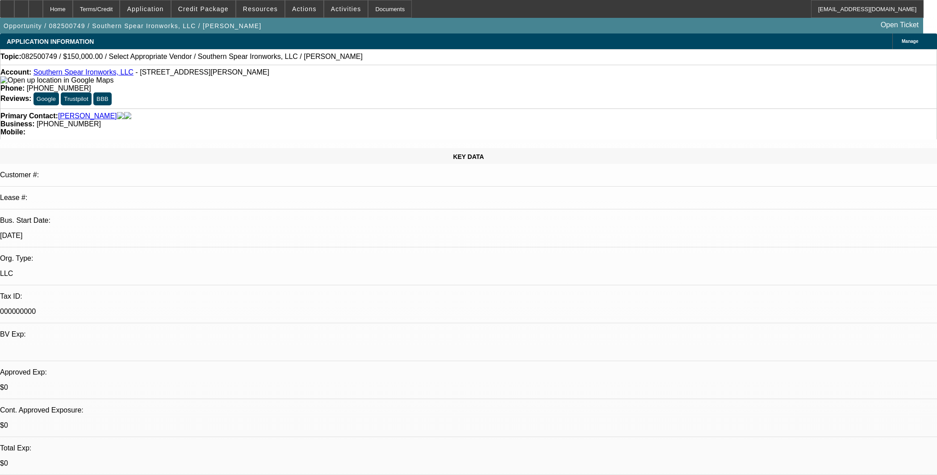 The image size is (937, 475). What do you see at coordinates (346, 9) in the screenshot?
I see `span: Activities` at bounding box center [346, 9].